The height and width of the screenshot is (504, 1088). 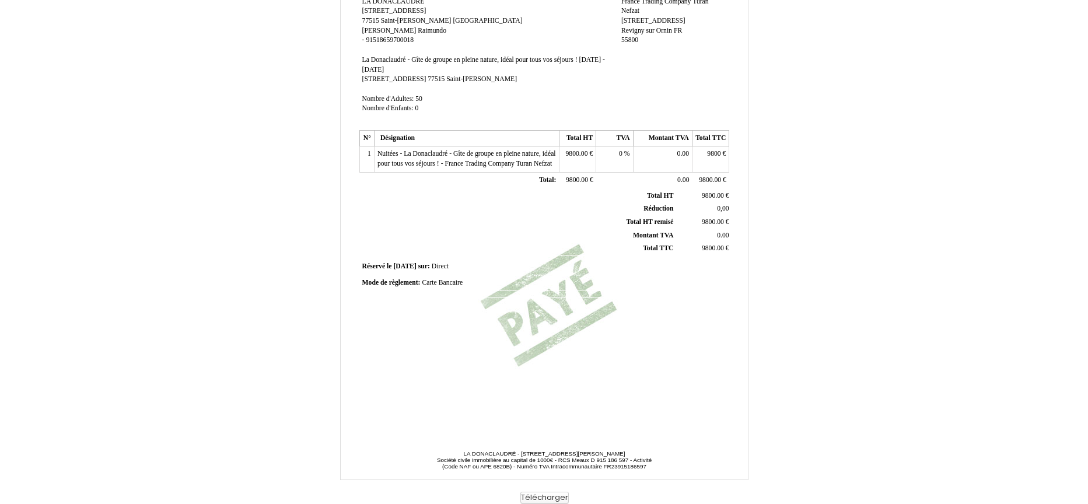 I want to click on th: TVA, so click(x=614, y=138).